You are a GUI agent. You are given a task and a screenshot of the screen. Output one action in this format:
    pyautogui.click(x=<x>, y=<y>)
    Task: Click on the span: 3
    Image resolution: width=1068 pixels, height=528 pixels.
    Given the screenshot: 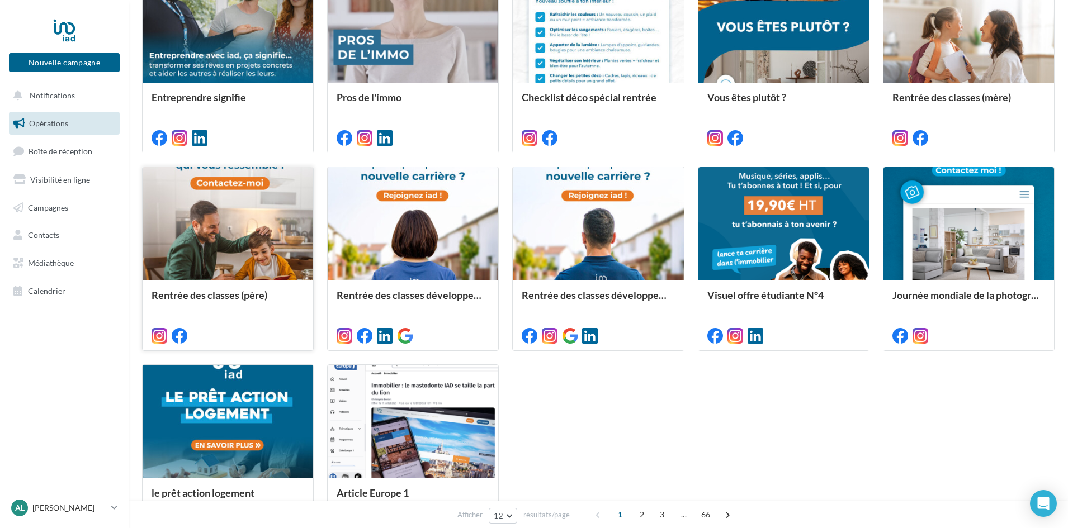 What is the action you would take?
    pyautogui.click(x=662, y=515)
    